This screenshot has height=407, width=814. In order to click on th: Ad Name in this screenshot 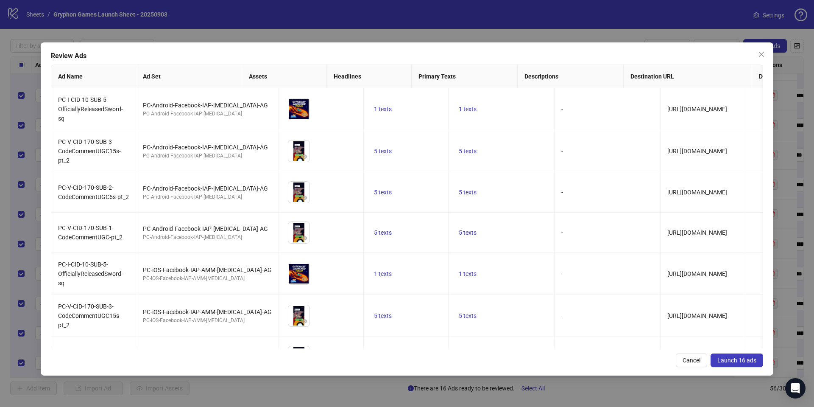, I will do `click(94, 76)`.